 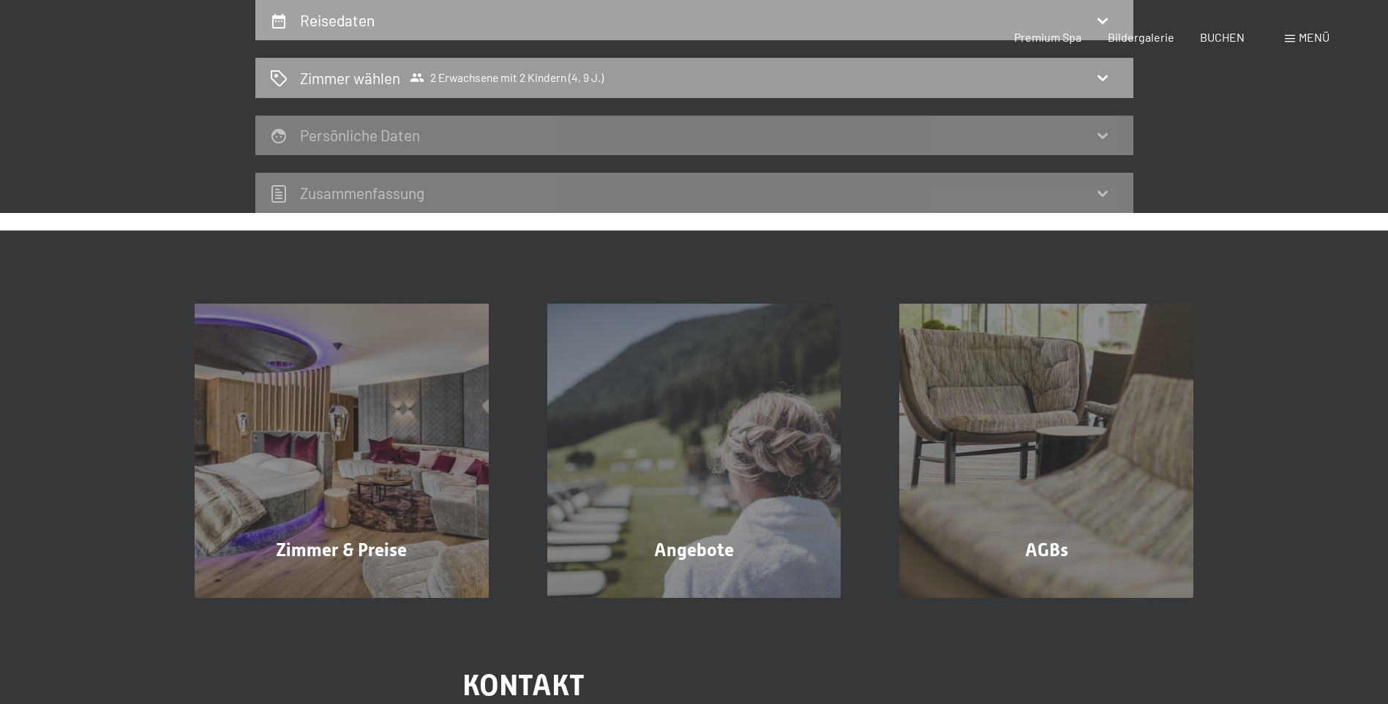 What do you see at coordinates (506, 78) in the screenshot?
I see `span: 2 Erwachsene mit 2 Kindern (4, 9 J.)` at bounding box center [506, 78].